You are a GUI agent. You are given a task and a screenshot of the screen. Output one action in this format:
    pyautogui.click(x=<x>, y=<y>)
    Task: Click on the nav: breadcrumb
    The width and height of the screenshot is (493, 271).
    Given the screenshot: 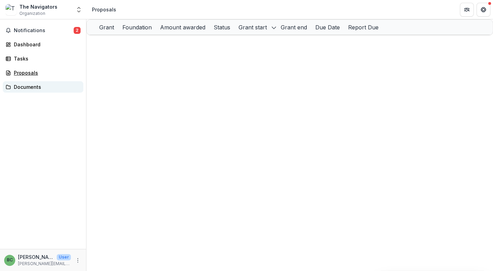 What is the action you would take?
    pyautogui.click(x=104, y=9)
    